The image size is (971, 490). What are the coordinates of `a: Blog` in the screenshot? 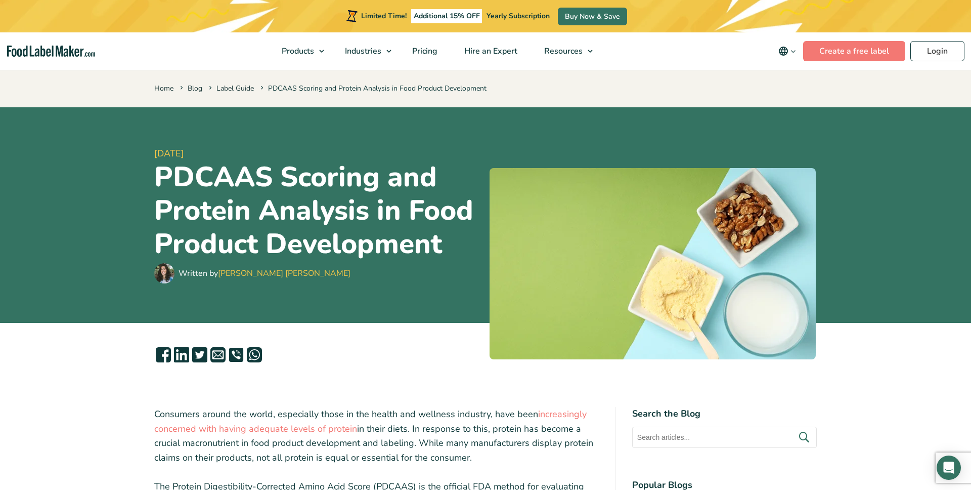 It's located at (195, 88).